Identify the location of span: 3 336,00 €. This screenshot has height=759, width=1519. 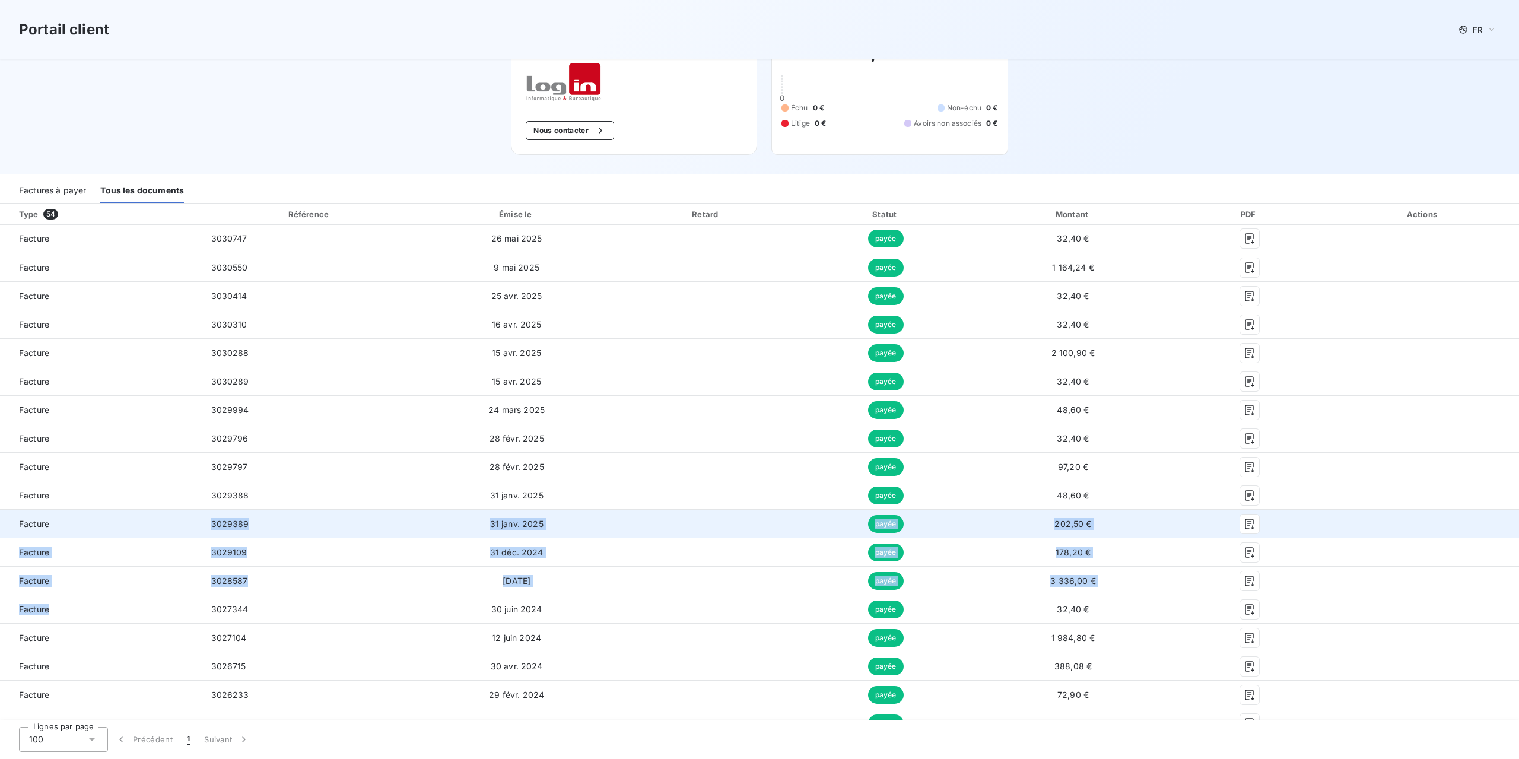
(1073, 580).